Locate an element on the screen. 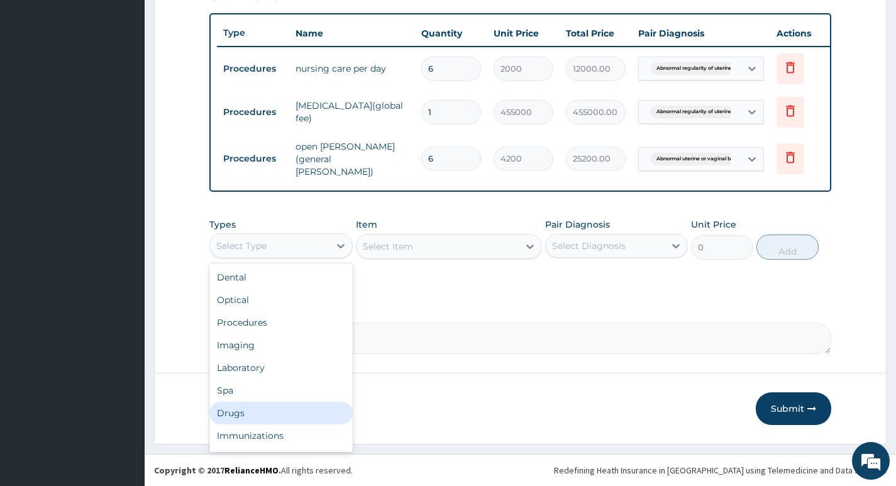 The height and width of the screenshot is (486, 896). th: Actions is located at coordinates (802, 33).